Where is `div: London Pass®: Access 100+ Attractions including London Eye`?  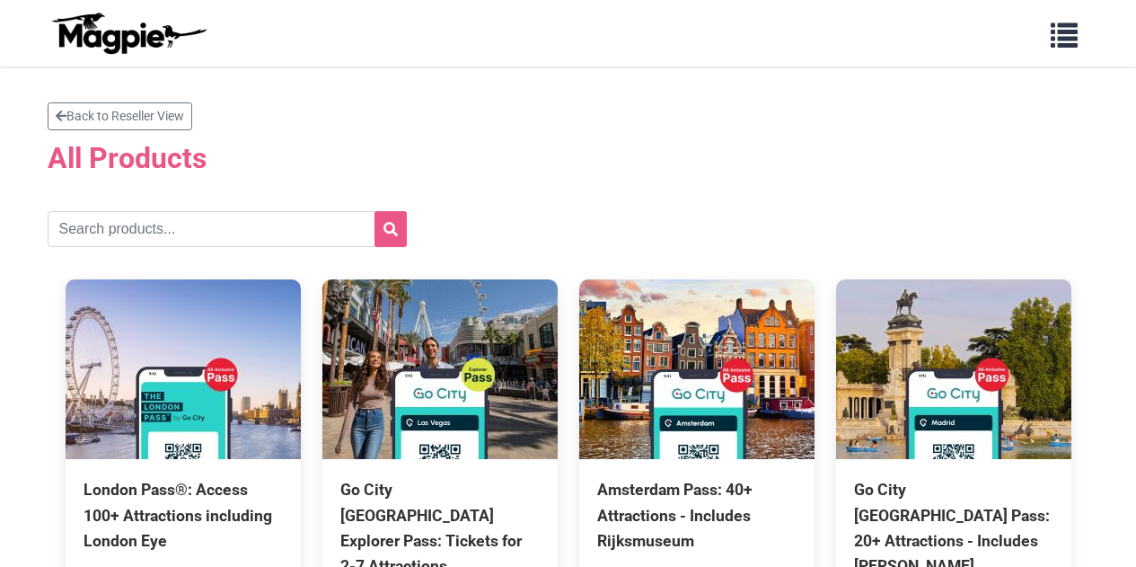 div: London Pass®: Access 100+ Attractions including London Eye is located at coordinates (183, 514).